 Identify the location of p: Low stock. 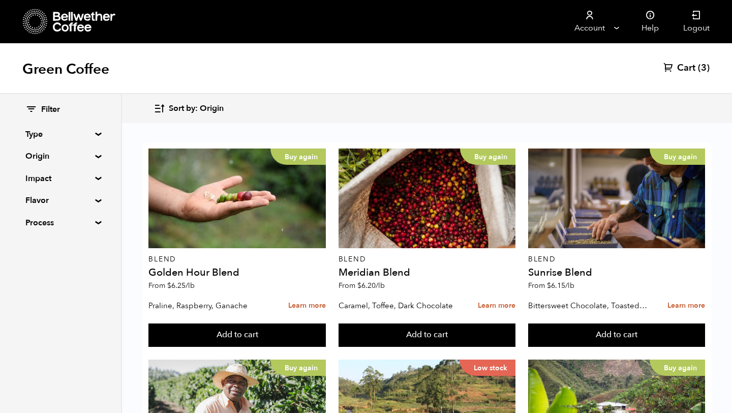
(488, 368).